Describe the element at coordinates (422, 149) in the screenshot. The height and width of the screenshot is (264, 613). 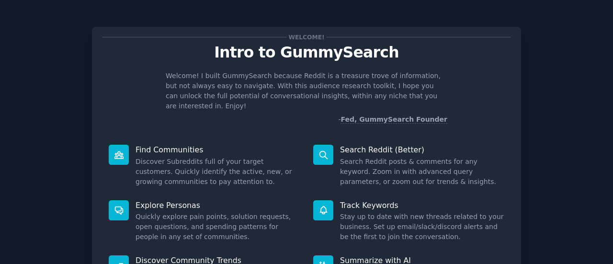
I see `p: Search Reddit (Better)` at that location.